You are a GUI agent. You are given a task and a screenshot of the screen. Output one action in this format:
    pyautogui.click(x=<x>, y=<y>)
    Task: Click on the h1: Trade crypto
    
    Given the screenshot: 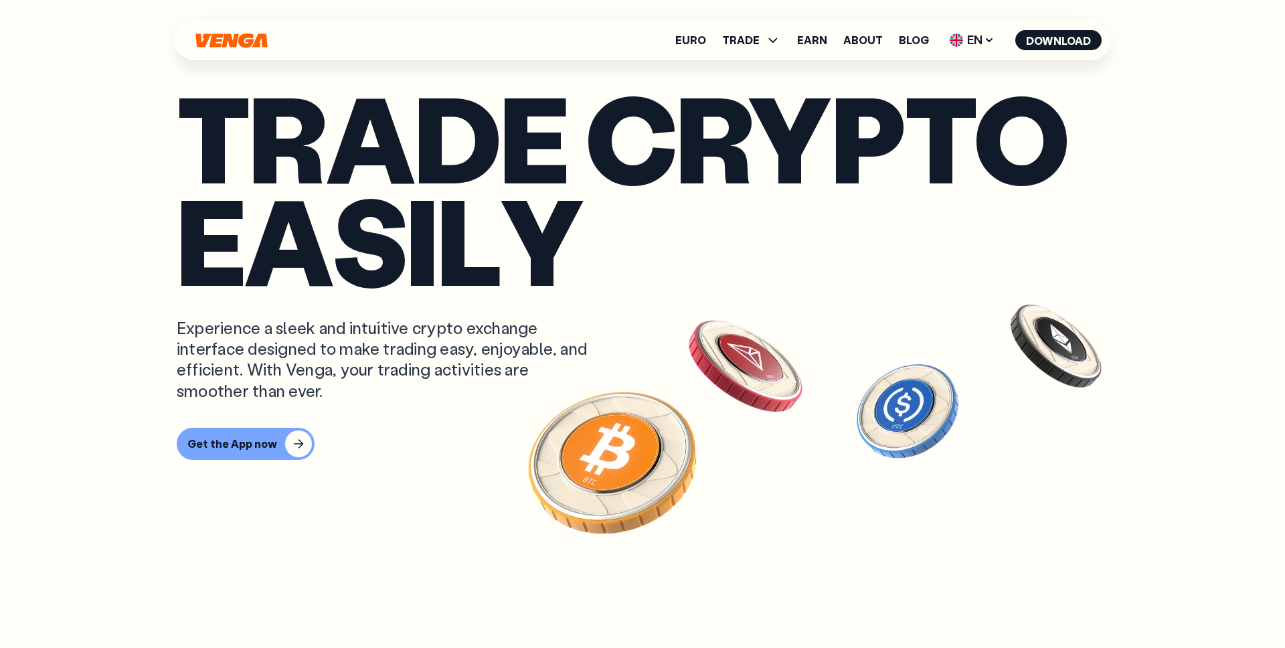 What is the action you would take?
    pyautogui.click(x=642, y=188)
    